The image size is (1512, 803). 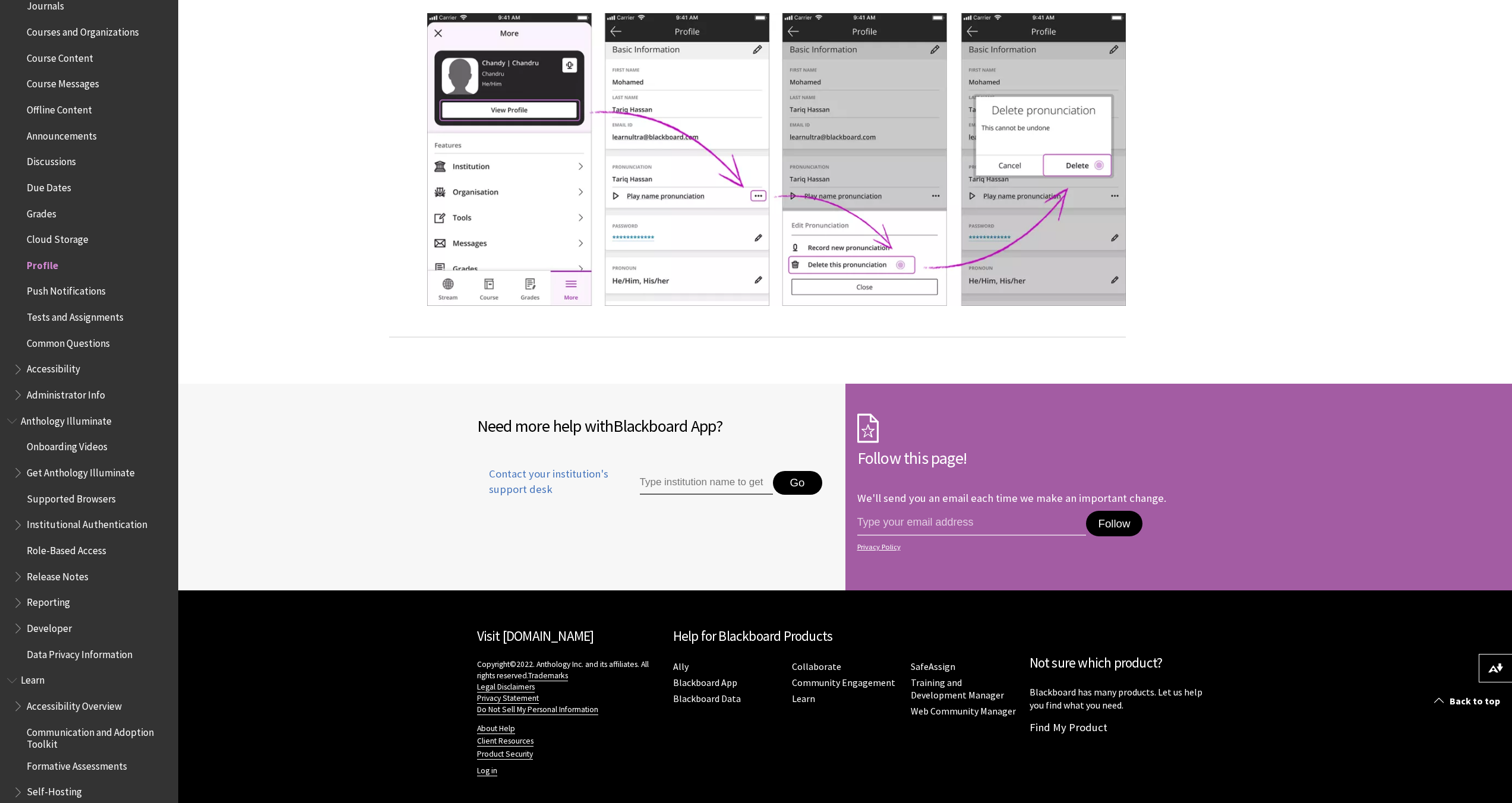 I want to click on a: Blackboard App, so click(x=705, y=682).